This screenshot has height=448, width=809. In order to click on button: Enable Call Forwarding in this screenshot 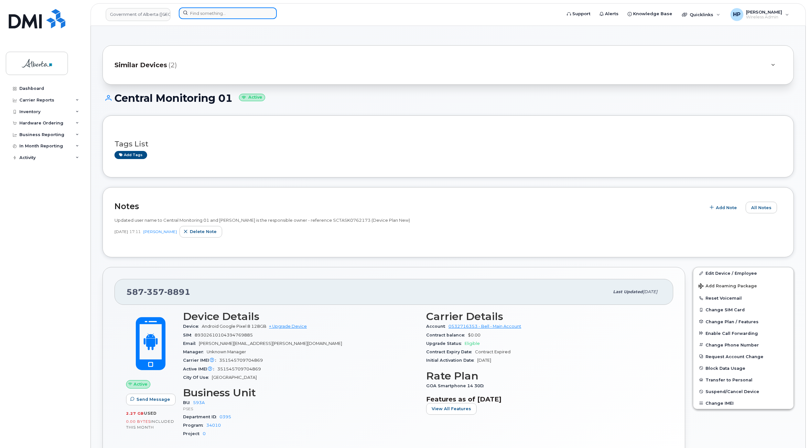, I will do `click(744, 333)`.